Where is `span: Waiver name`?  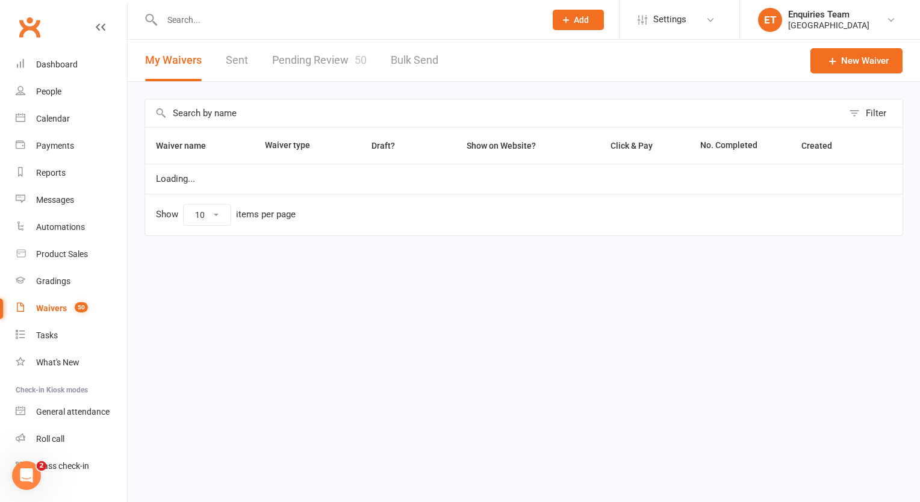
span: Waiver name is located at coordinates (187, 146).